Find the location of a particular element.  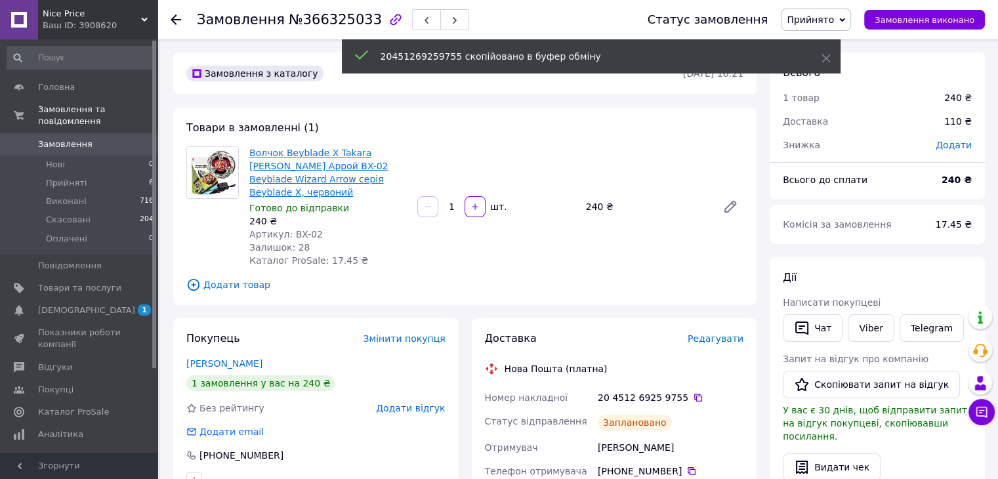

button: Чат з покупцем is located at coordinates (981, 412).